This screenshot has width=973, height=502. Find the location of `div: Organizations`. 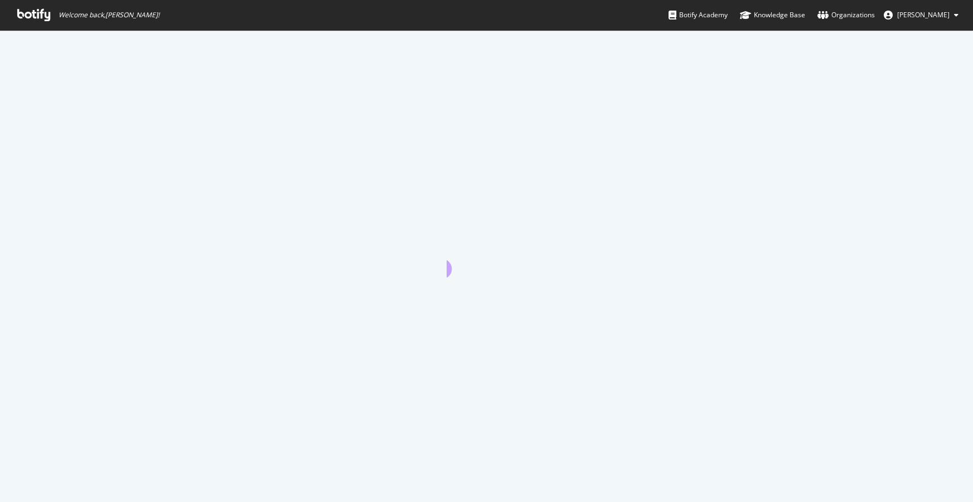

div: Organizations is located at coordinates (846, 15).